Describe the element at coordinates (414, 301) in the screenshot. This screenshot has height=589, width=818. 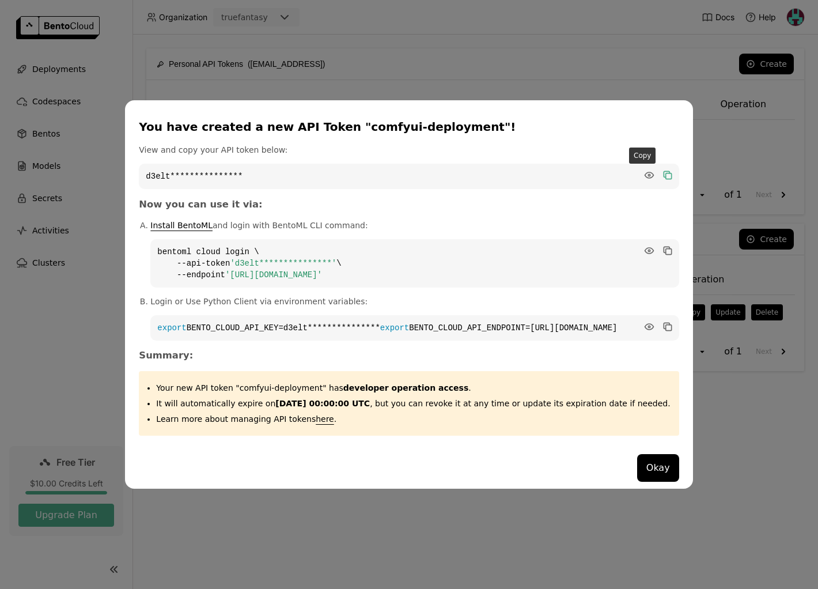
I see `p: Login or Use Python Client via environment variables:` at that location.